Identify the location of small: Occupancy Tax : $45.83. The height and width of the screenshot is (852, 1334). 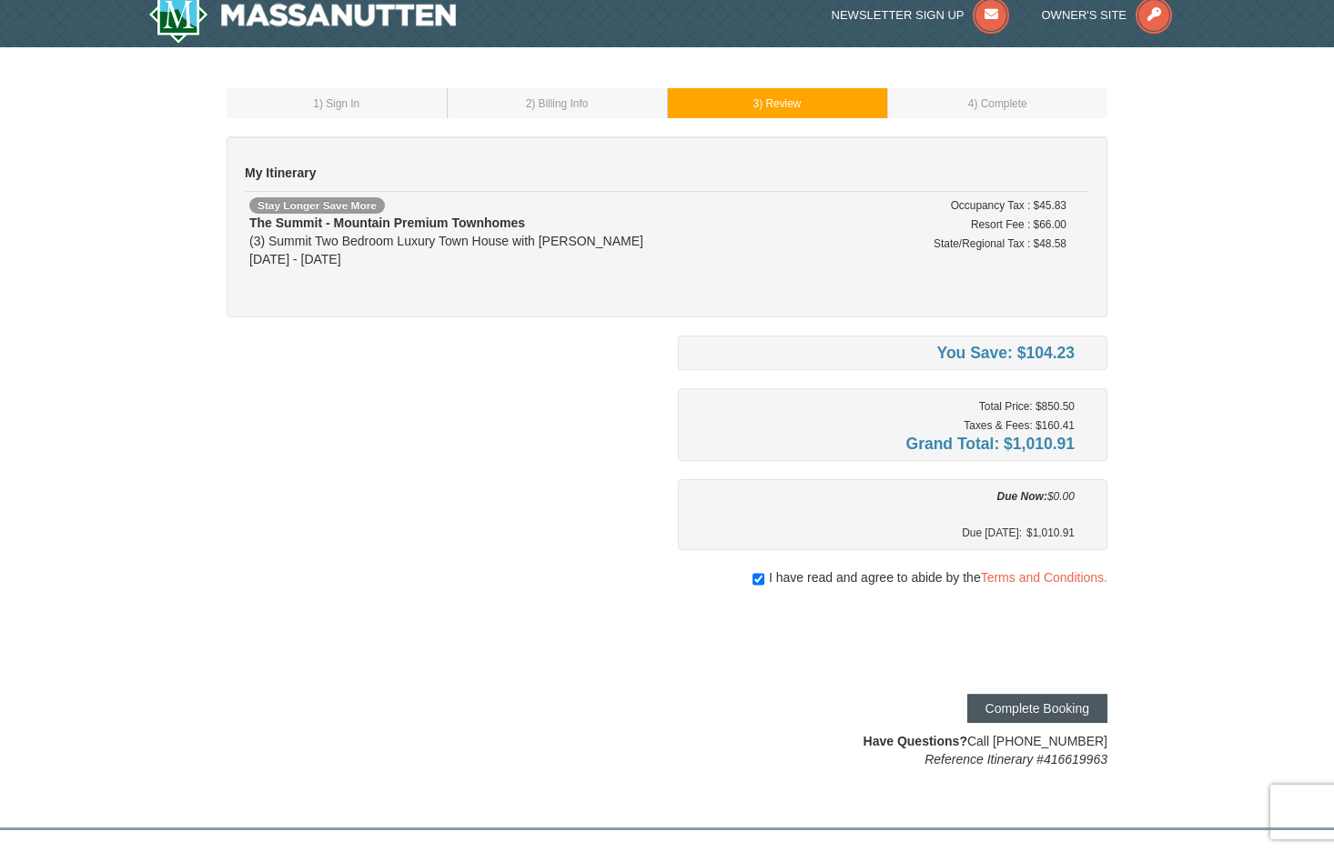
(1008, 206).